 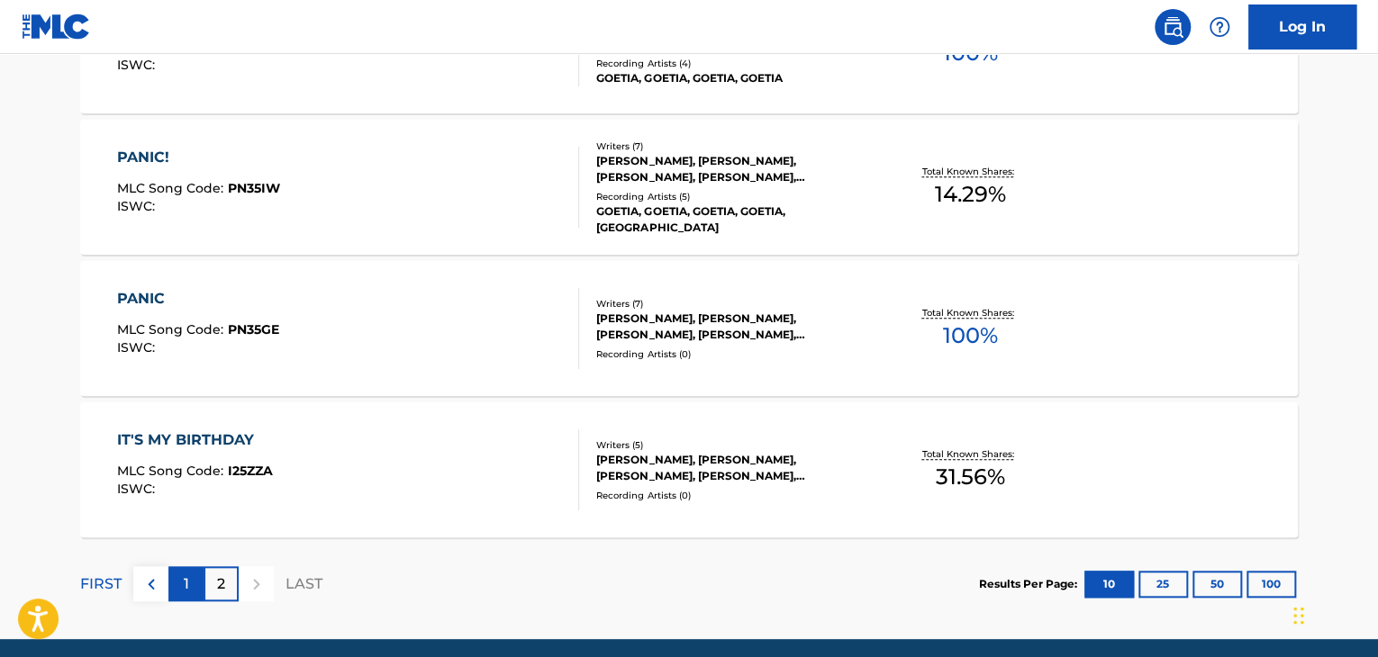 I want to click on div: IT'S MY BIRTHDAY, so click(x=194, y=440).